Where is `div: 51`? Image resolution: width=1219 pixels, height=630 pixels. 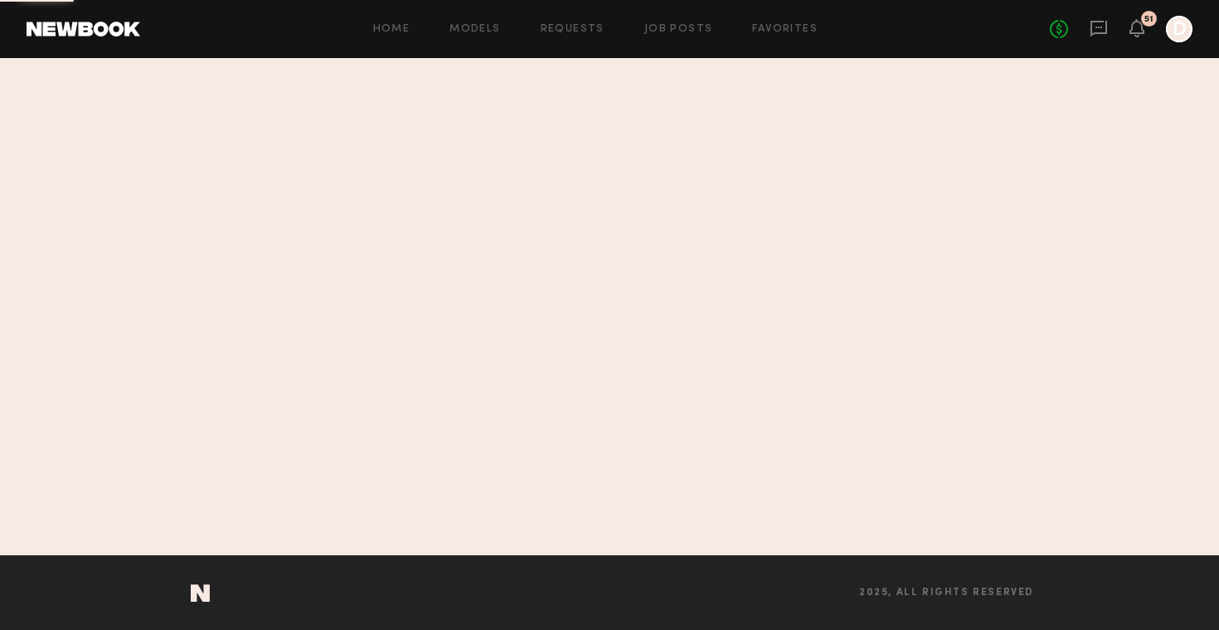 div: 51 is located at coordinates (1149, 19).